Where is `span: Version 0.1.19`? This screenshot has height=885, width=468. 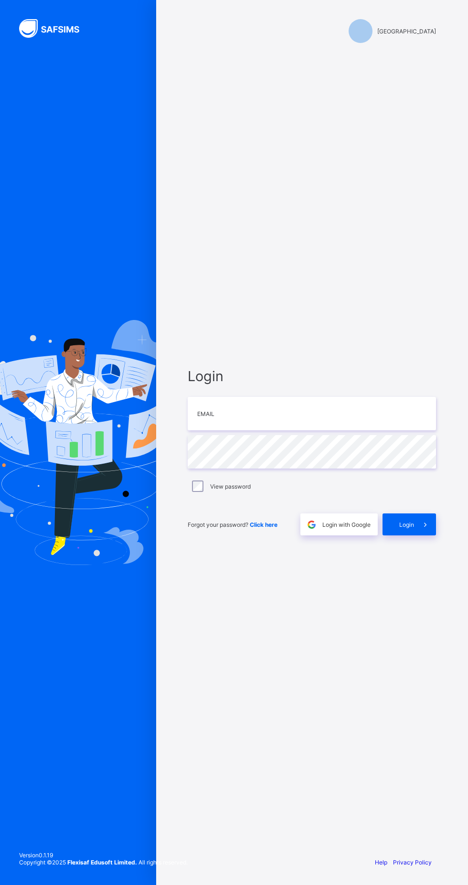 span: Version 0.1.19 is located at coordinates (103, 855).